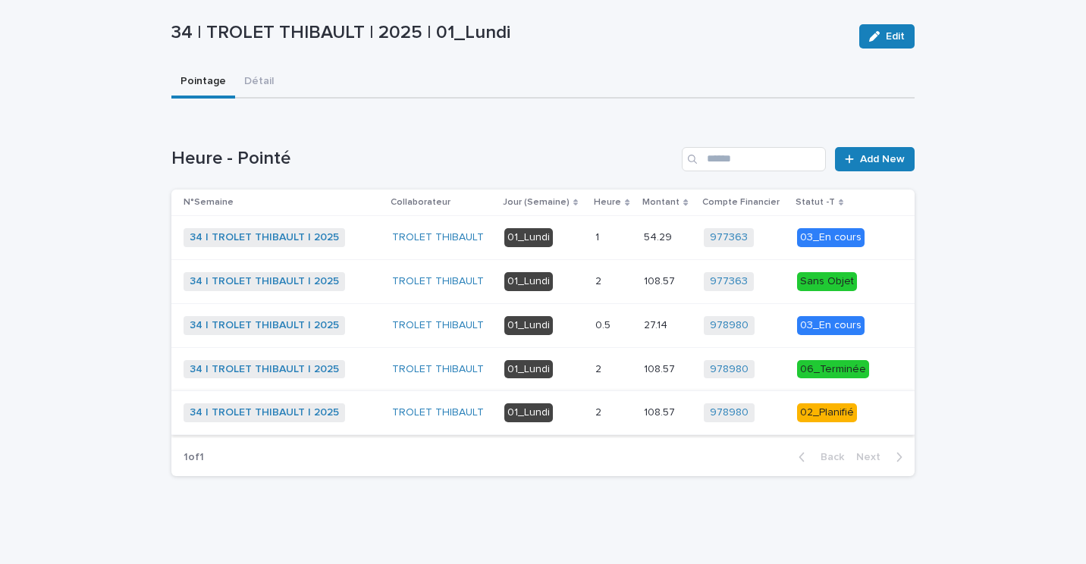 The image size is (1086, 564). I want to click on p: Jour (Semaine), so click(536, 203).